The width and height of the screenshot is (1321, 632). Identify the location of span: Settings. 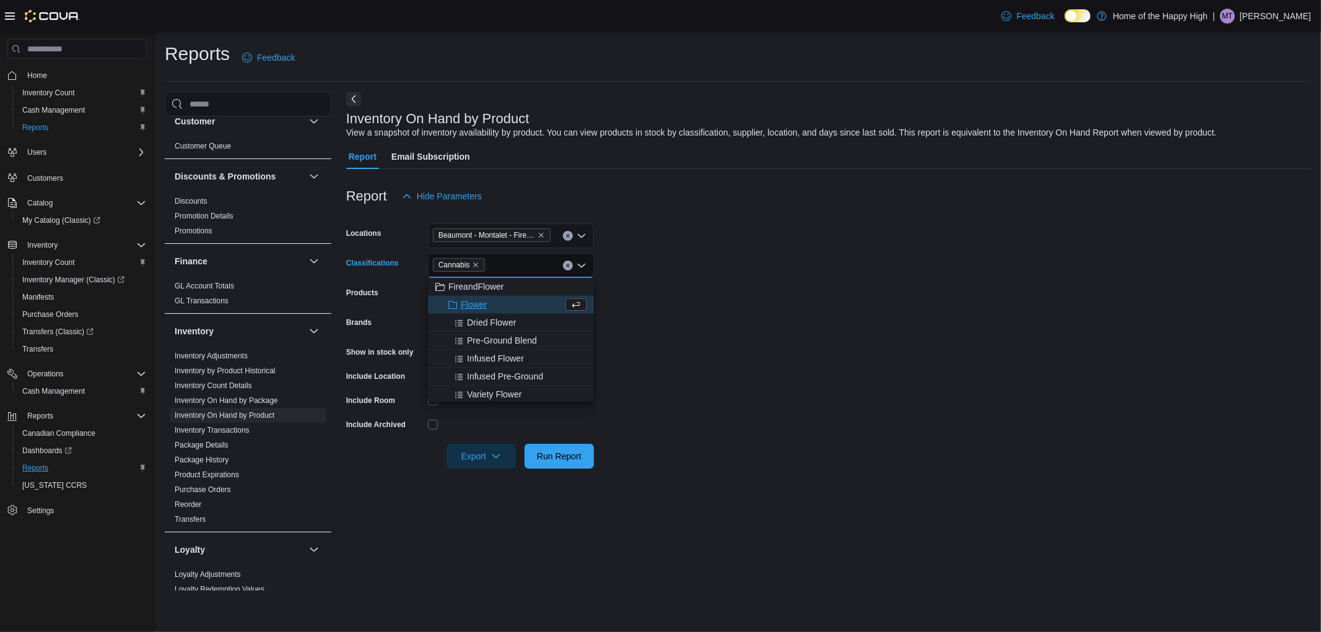
(84, 510).